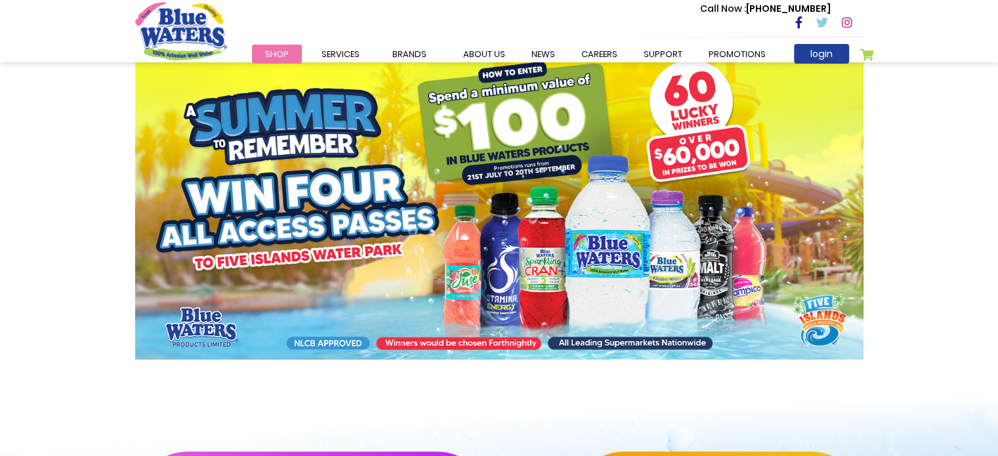  Describe the element at coordinates (662, 54) in the screenshot. I see `a: support` at that location.